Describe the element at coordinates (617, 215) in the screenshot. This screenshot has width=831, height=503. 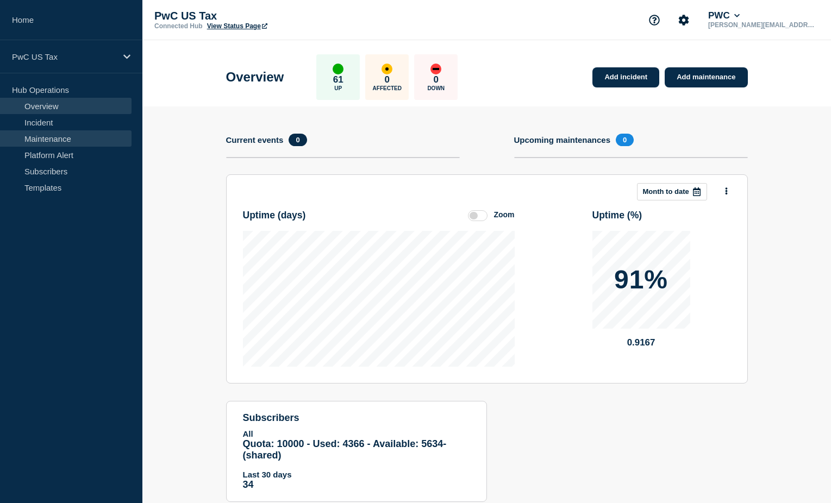
I see `h3: Uptime ( % )` at that location.